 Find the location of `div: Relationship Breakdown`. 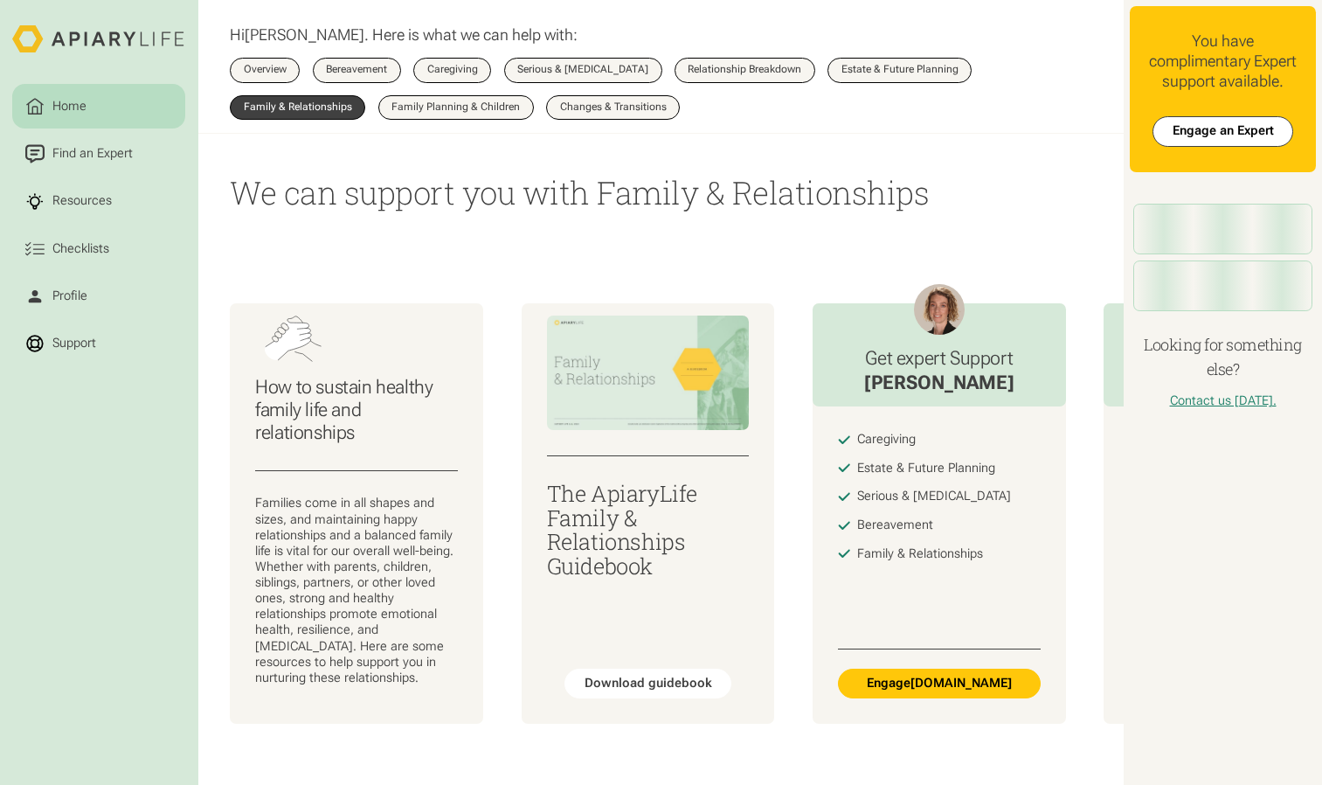

div: Relationship Breakdown is located at coordinates (745, 70).